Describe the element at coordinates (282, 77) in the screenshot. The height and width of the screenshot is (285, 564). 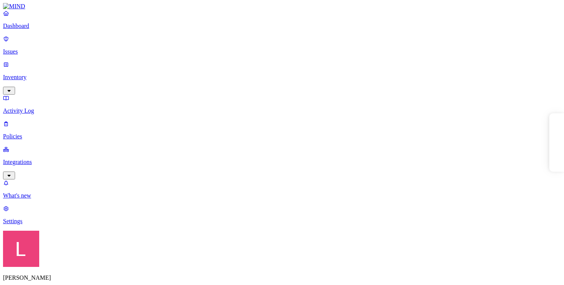
I see `p: Inventory` at that location.